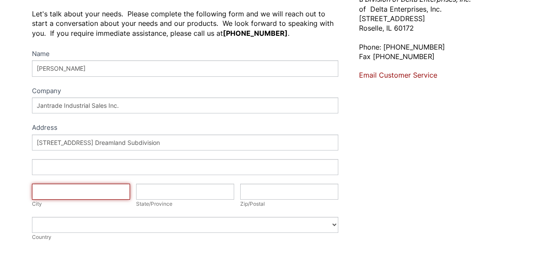 The image size is (534, 254). What do you see at coordinates (289, 204) in the screenshot?
I see `div: Zip/Postal` at bounding box center [289, 204].